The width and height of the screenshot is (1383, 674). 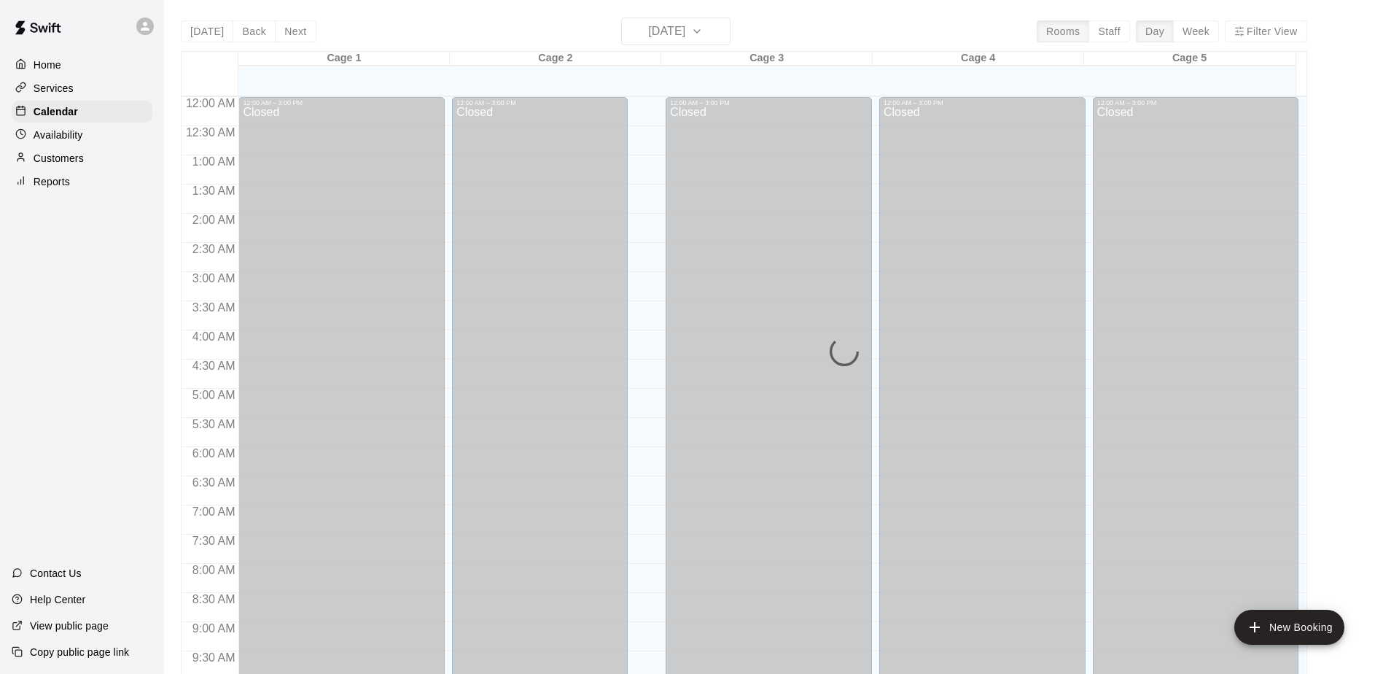 I want to click on a: Reports, so click(x=82, y=182).